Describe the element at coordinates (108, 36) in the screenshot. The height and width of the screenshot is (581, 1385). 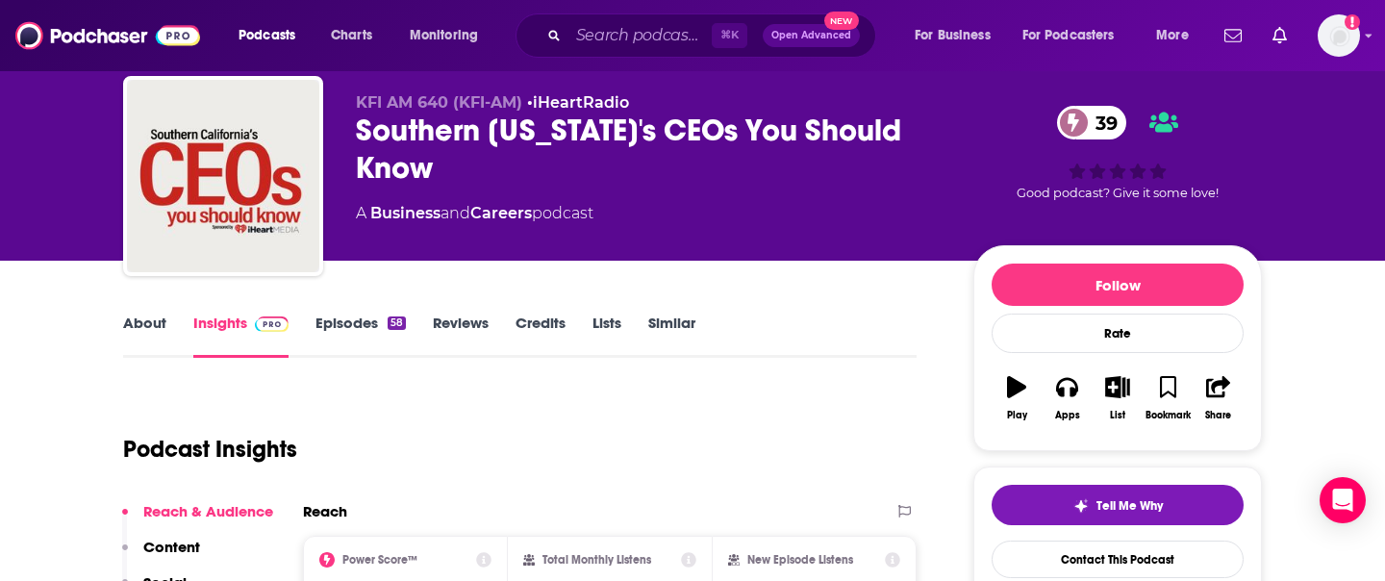
I see `a: Podchaser - Follow, Share and Rate Podcasts` at that location.